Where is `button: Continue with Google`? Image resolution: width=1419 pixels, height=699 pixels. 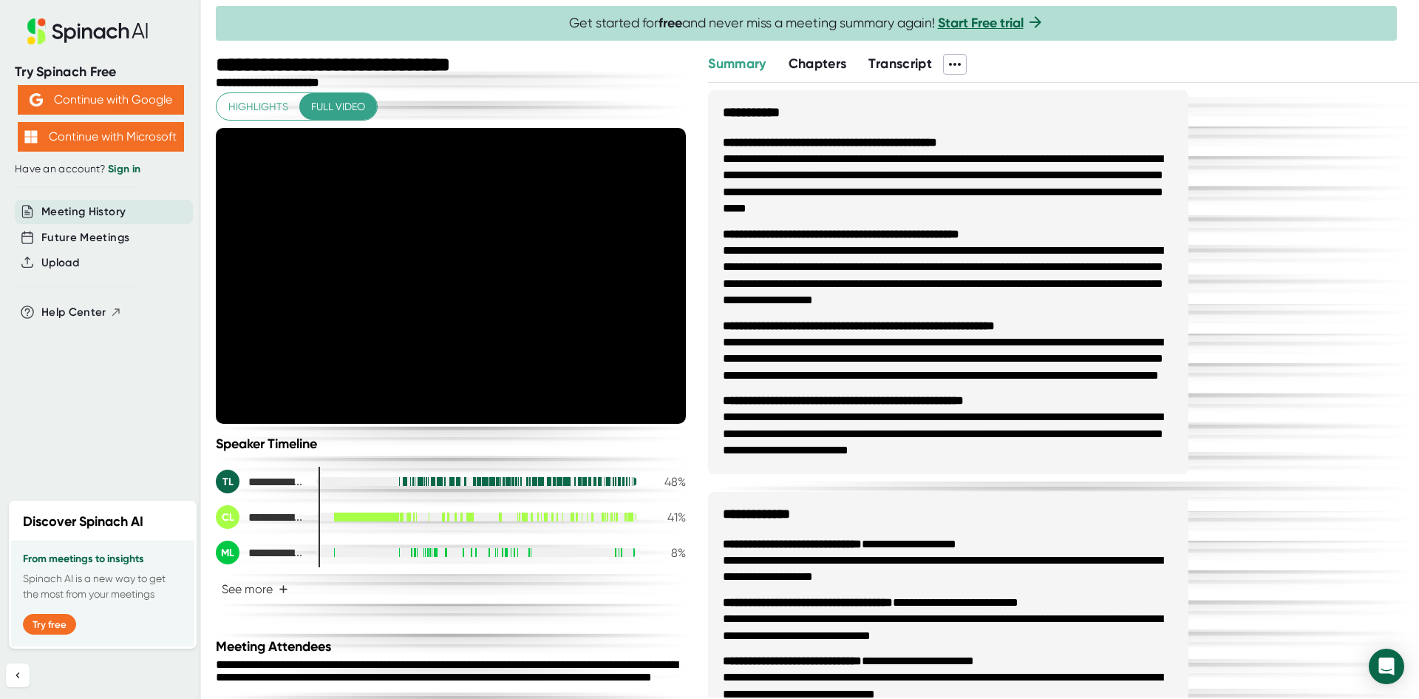 button: Continue with Google is located at coordinates (101, 100).